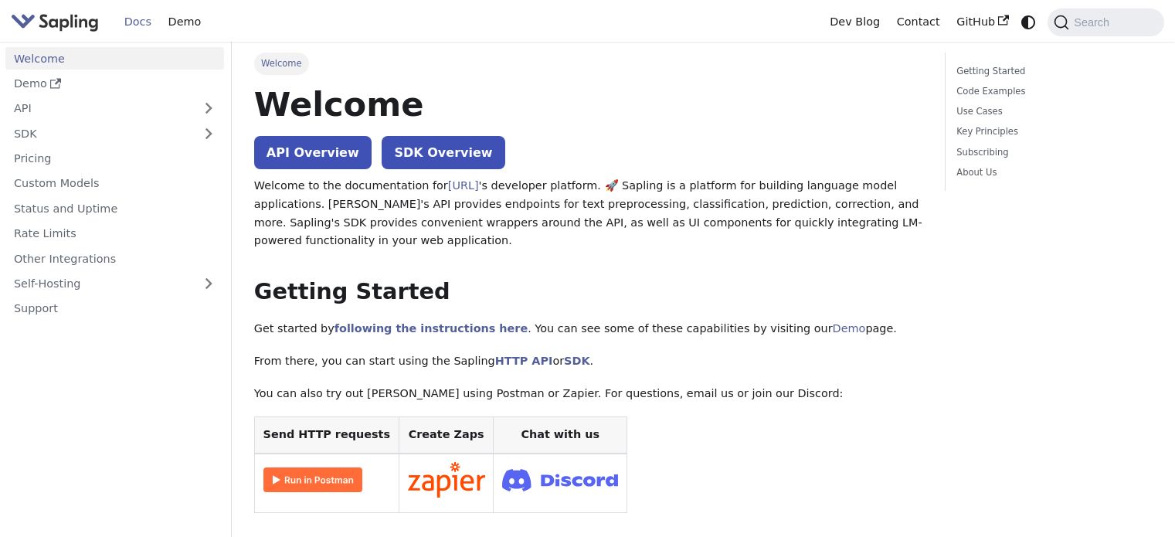 This screenshot has height=537, width=1175. I want to click on a: Code Examples, so click(1051, 91).